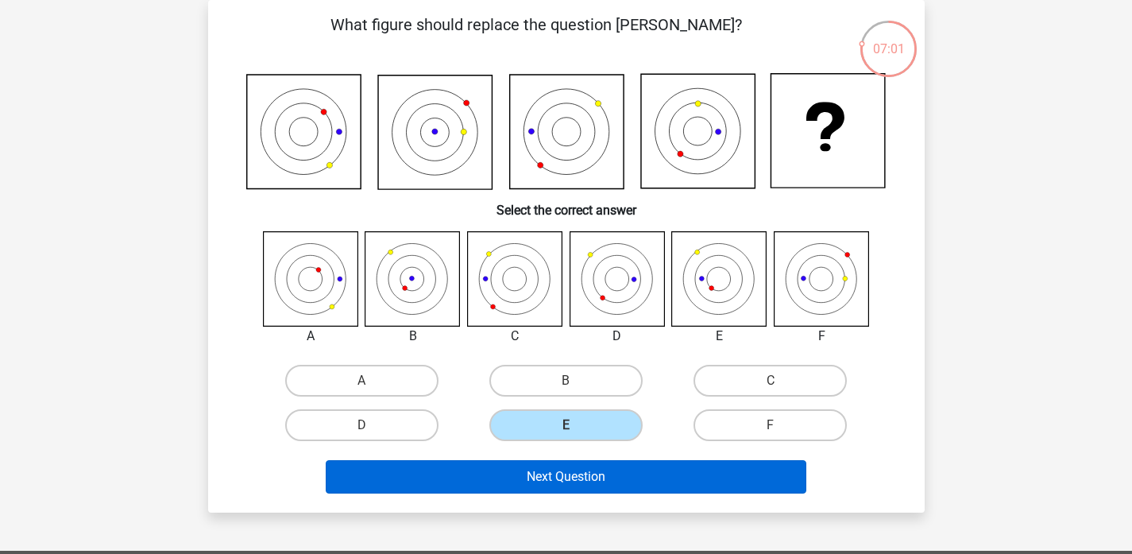  I want to click on div: A, so click(311, 336).